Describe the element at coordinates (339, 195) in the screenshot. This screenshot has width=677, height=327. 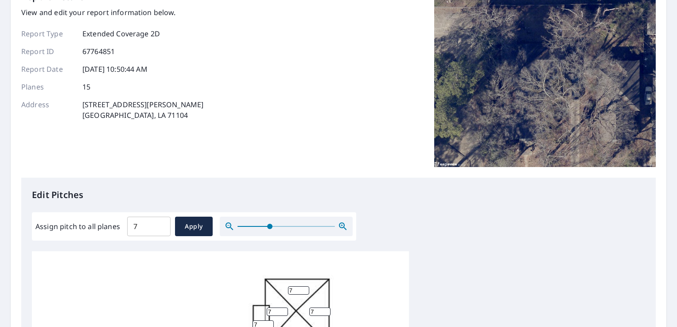
I see `p: Edit Pitches` at that location.